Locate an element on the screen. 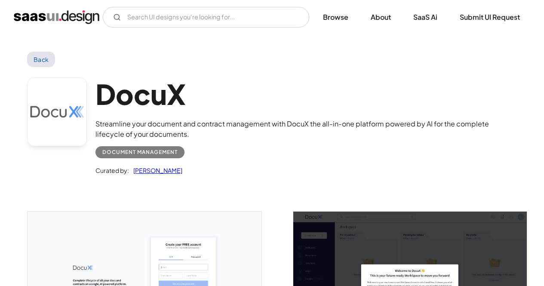 The height and width of the screenshot is (286, 544). div: Curated by: is located at coordinates (112, 170).